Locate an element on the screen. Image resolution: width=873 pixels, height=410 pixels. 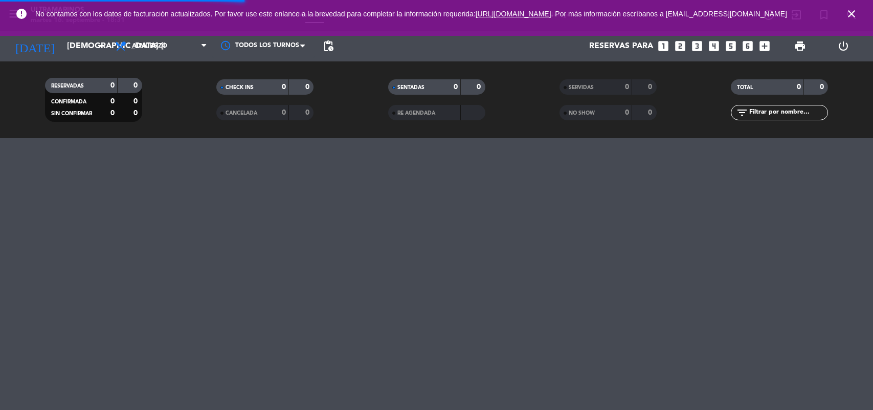
span: Almuerzo is located at coordinates (149, 46).